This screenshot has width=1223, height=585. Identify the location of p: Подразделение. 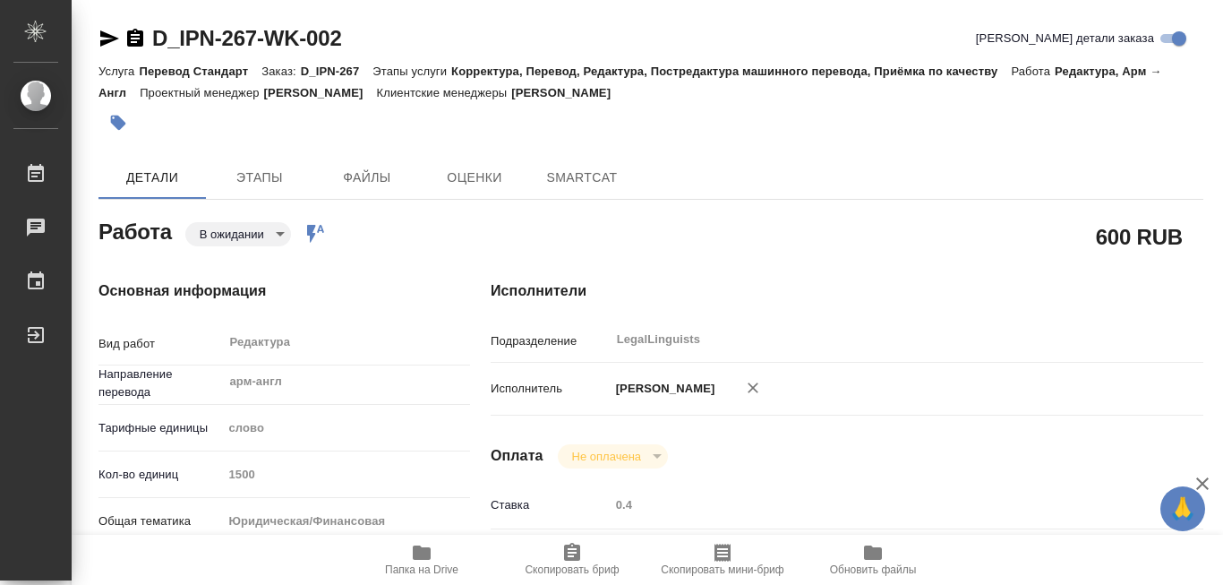
(550, 341).